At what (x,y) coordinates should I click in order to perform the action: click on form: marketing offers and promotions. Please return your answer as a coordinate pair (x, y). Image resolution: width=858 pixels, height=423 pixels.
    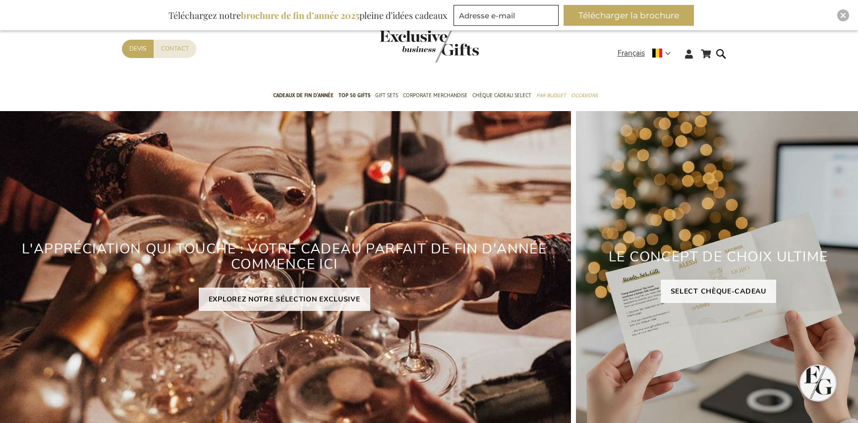
    Looking at the image, I should click on (508, 17).